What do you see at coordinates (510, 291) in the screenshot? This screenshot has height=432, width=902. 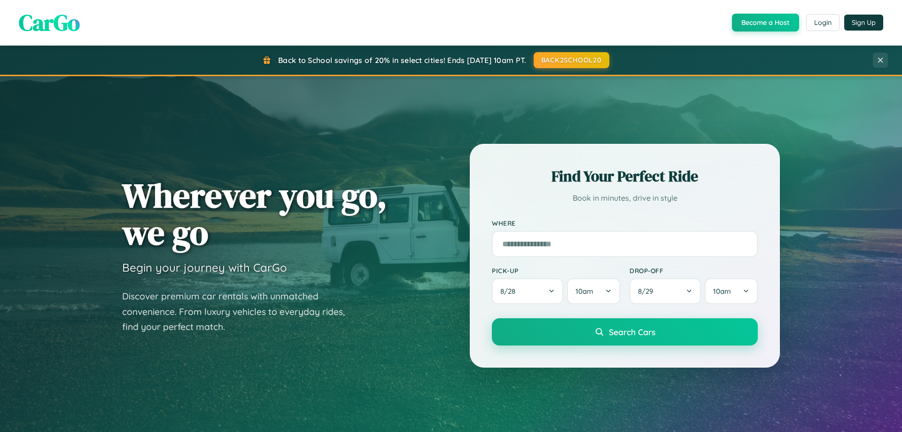 I see `span: 8 / 28` at bounding box center [510, 291].